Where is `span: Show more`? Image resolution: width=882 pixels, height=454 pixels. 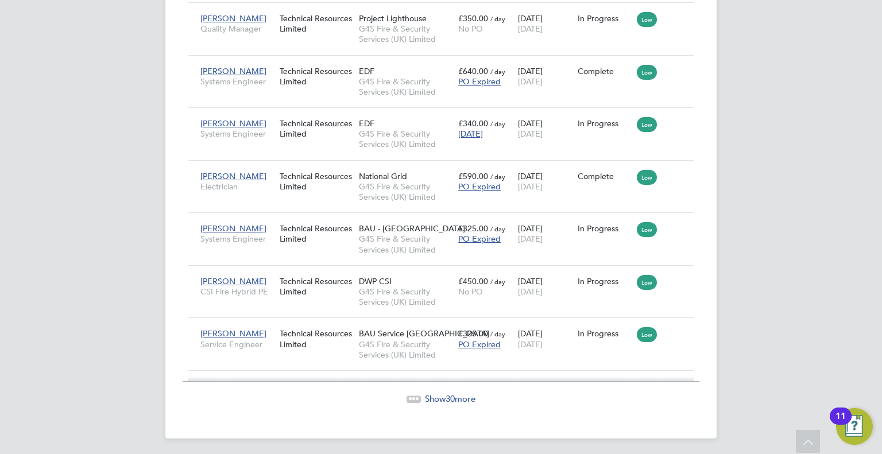
span: Show more is located at coordinates (450, 399).